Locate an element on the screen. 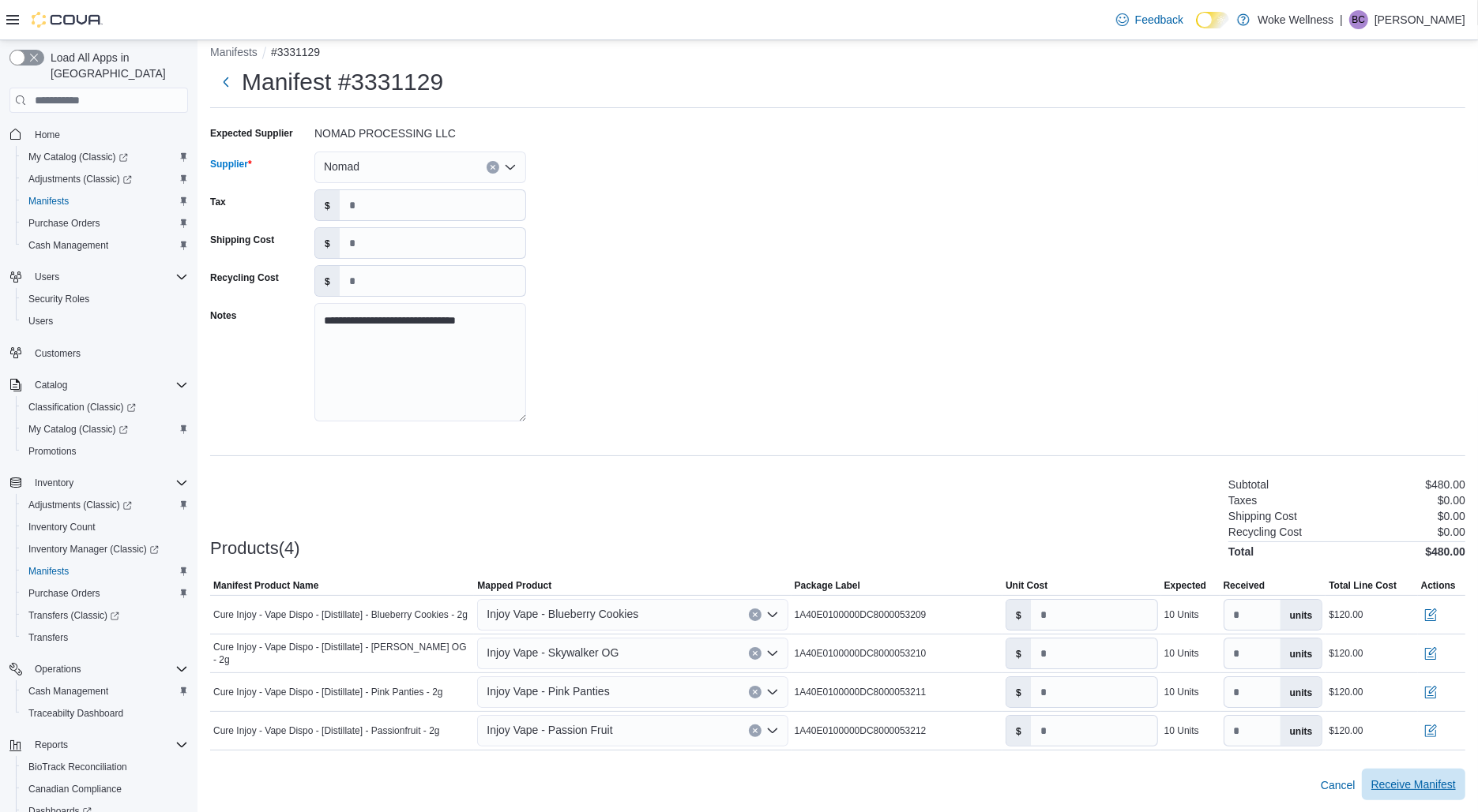 The image size is (1478, 812). h3: Products(4) is located at coordinates (255, 549).